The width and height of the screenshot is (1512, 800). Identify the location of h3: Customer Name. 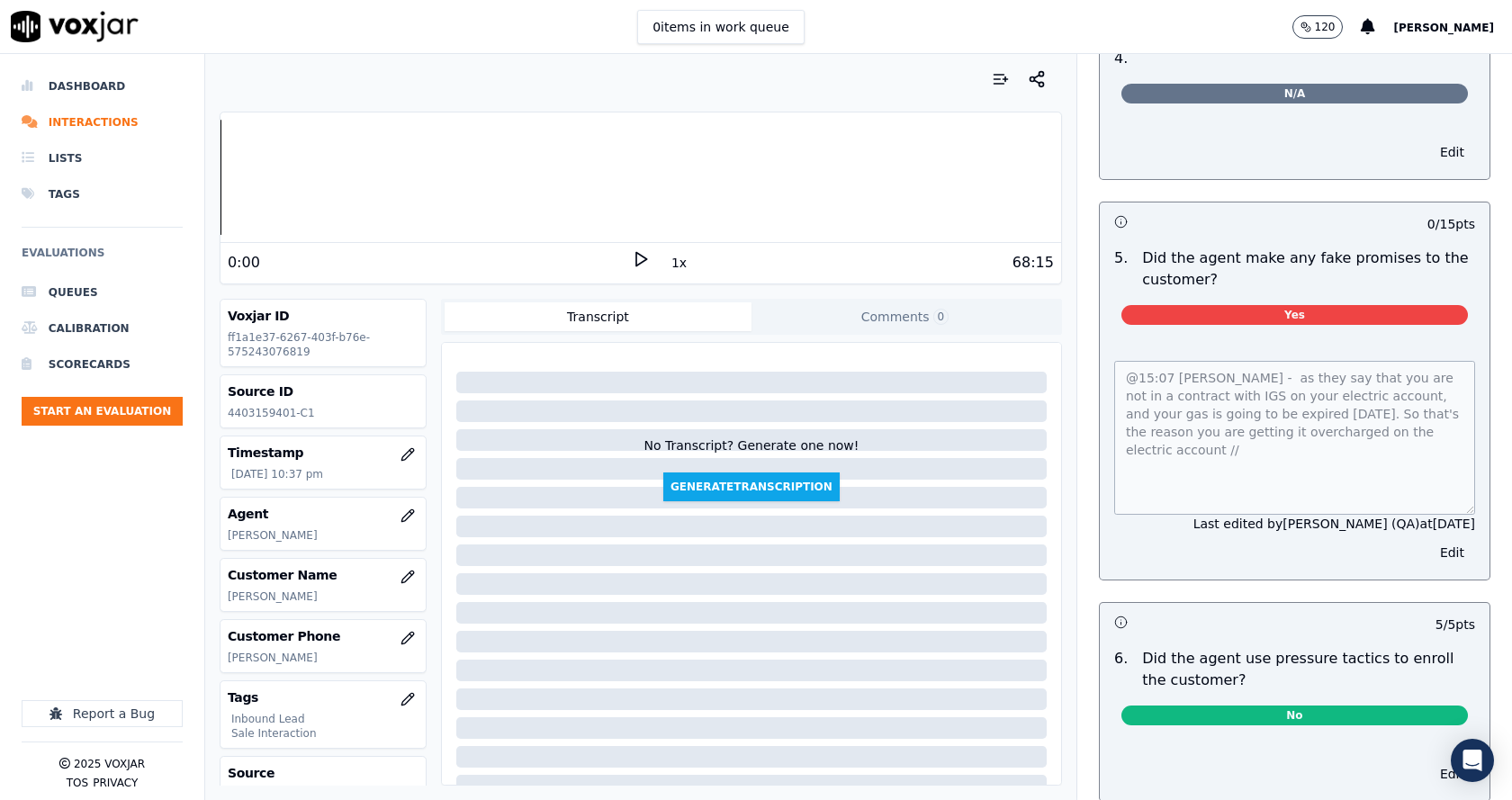
(323, 575).